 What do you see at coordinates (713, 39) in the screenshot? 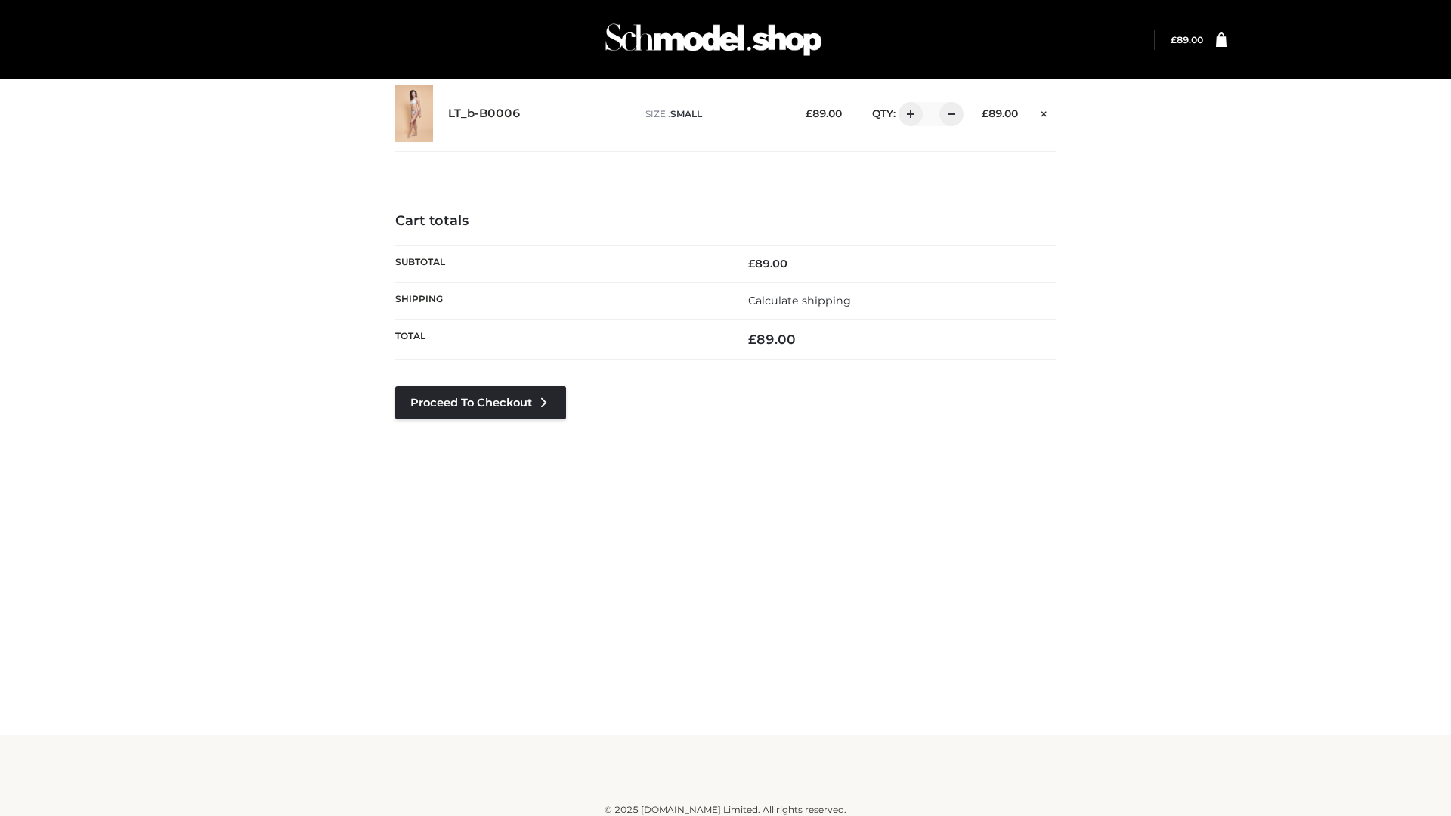
I see `img: Schmodel Admin 964` at bounding box center [713, 39].